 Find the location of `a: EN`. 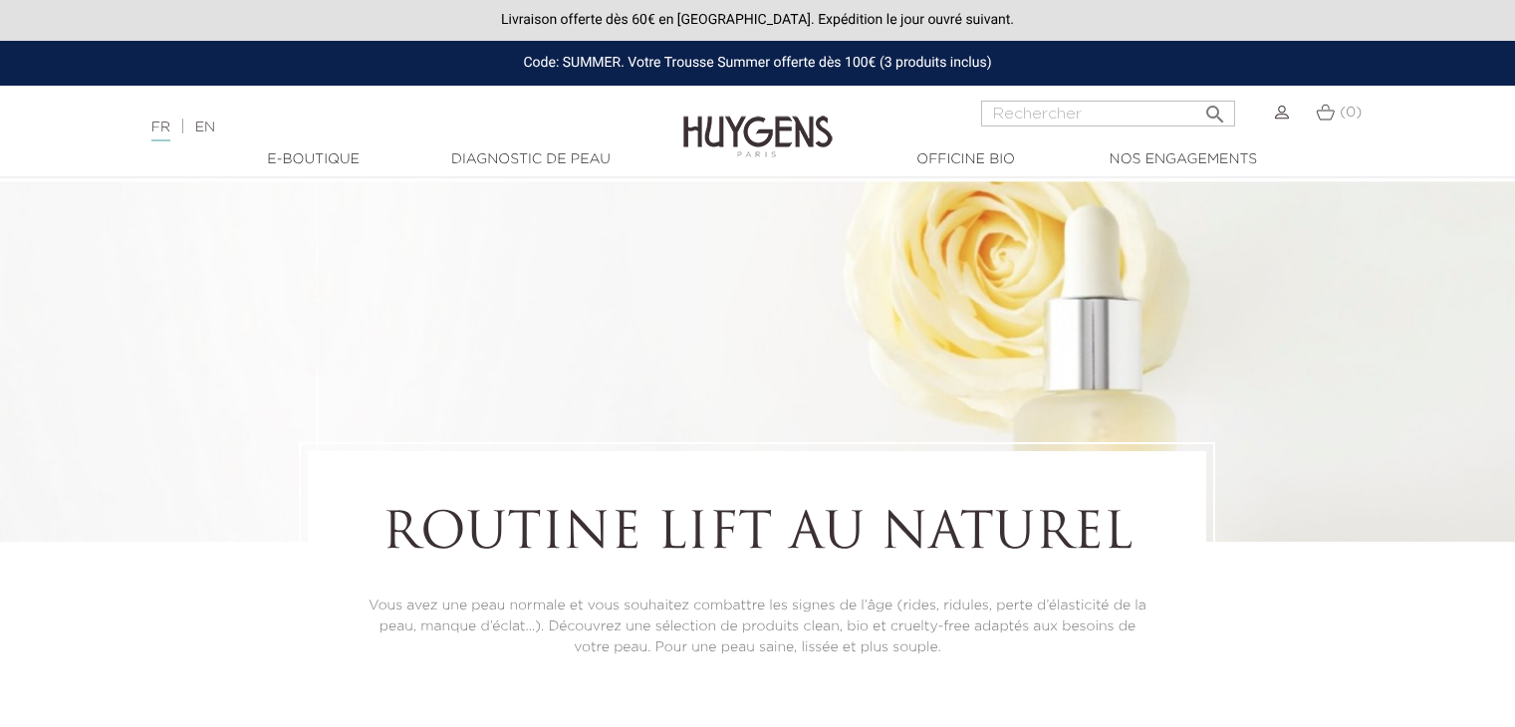

a: EN is located at coordinates (205, 128).